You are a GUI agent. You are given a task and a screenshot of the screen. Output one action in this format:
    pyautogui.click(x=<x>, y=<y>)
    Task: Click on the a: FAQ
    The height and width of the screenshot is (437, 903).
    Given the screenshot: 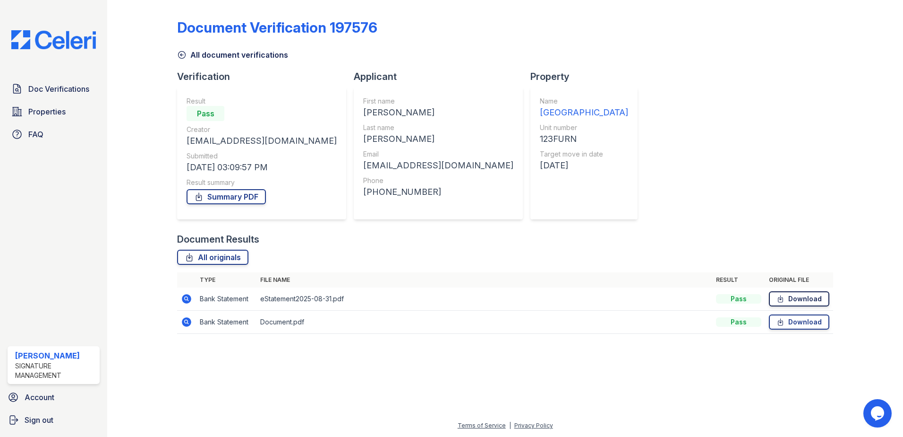 What is the action you would take?
    pyautogui.click(x=53, y=134)
    